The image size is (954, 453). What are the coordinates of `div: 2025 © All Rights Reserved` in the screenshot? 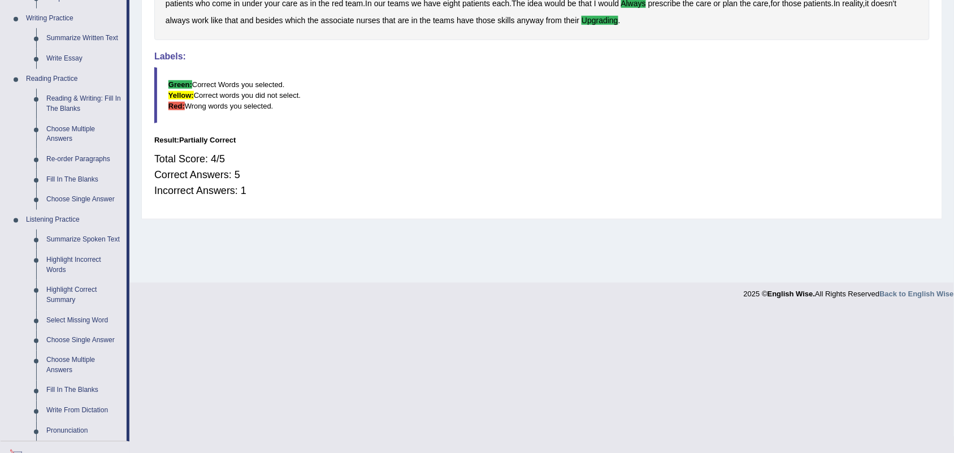 It's located at (849, 291).